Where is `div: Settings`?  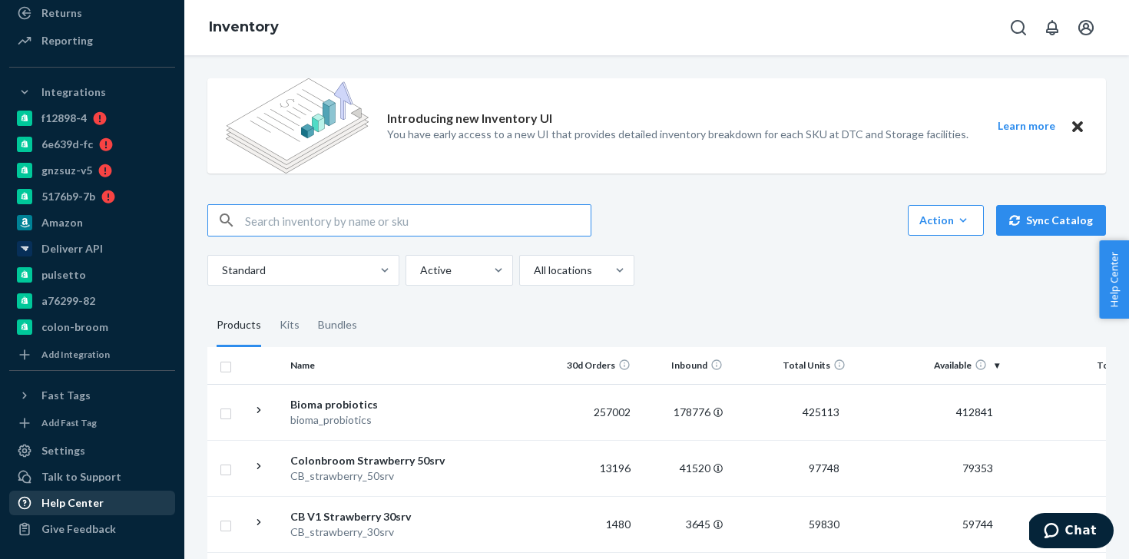 div: Settings is located at coordinates (63, 451).